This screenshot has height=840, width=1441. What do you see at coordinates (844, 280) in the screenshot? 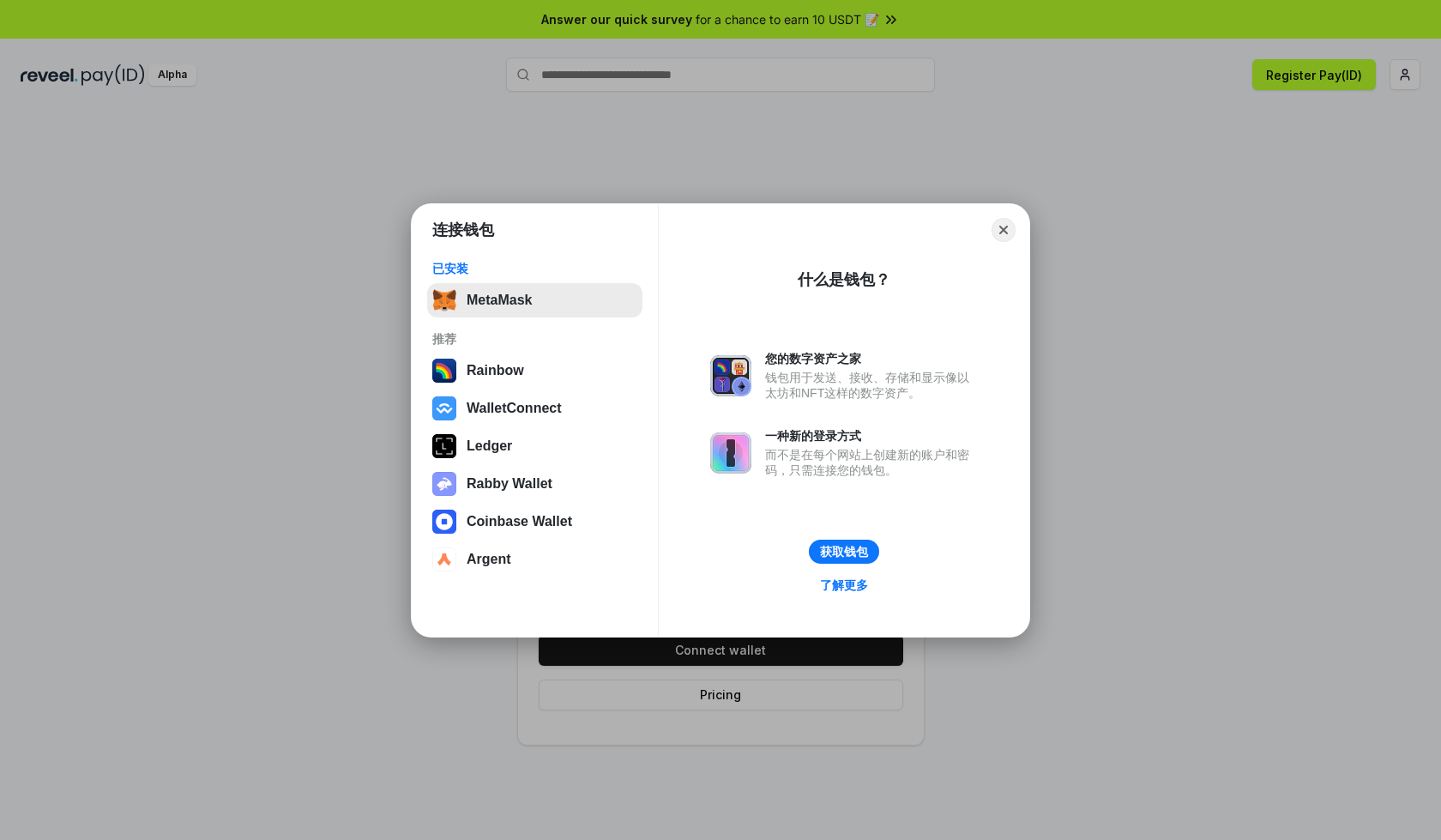
I see `div: 什么是钱包？` at bounding box center [844, 280].